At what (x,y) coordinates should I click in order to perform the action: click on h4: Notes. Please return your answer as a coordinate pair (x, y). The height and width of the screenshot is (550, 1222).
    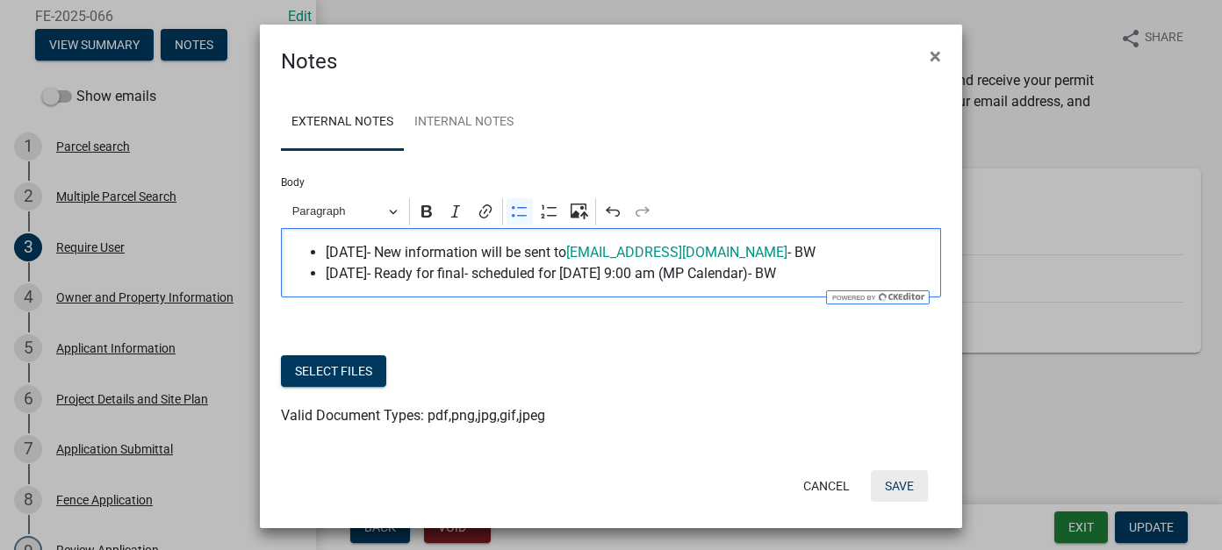
    Looking at the image, I should click on (309, 61).